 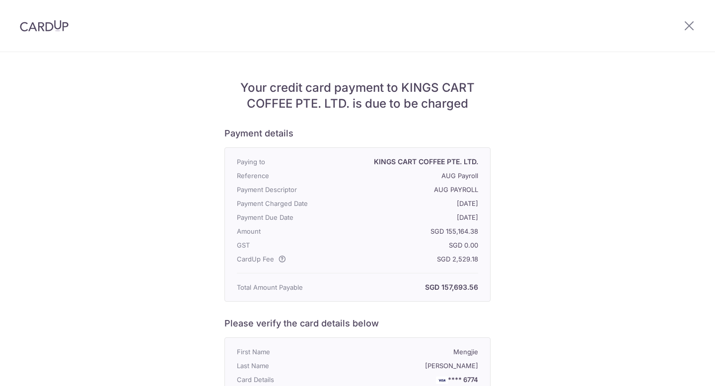 What do you see at coordinates (255, 259) in the screenshot?
I see `span: CardUp Fee` at bounding box center [255, 259].